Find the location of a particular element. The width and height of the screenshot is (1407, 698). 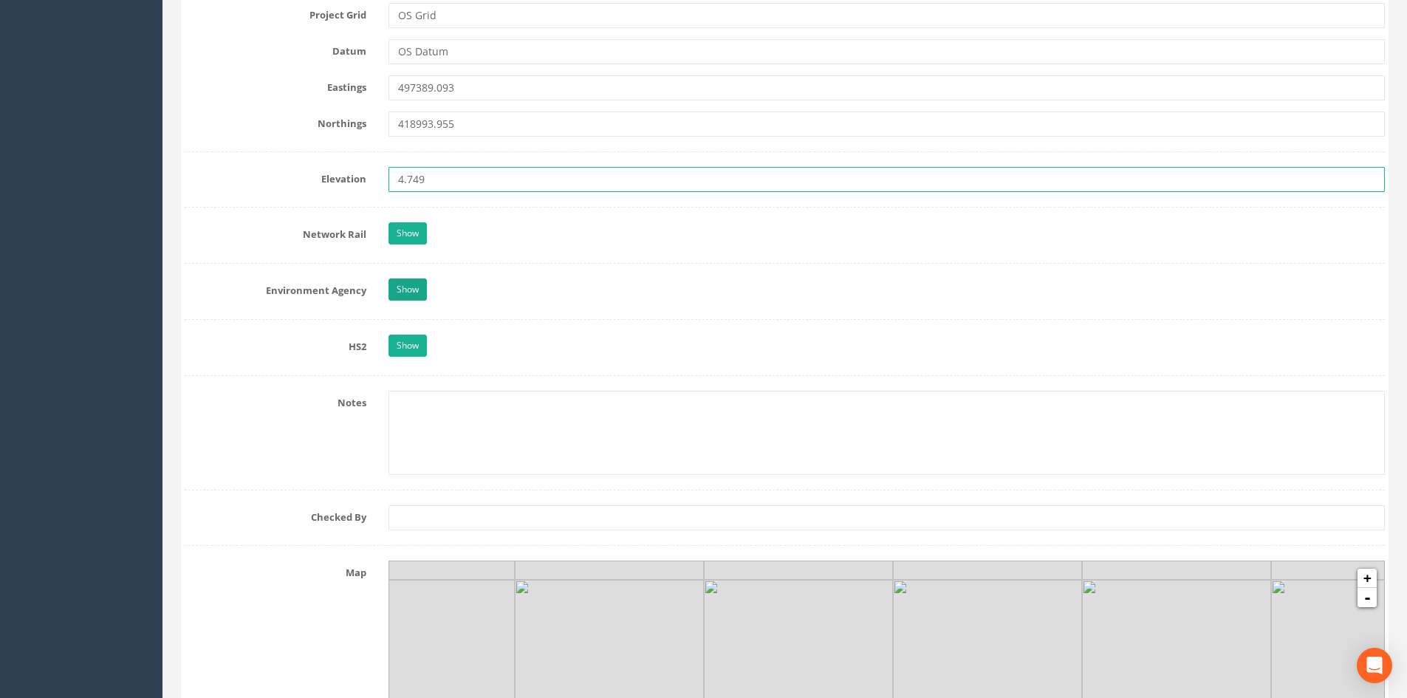

label: Network Rail is located at coordinates (275, 232).